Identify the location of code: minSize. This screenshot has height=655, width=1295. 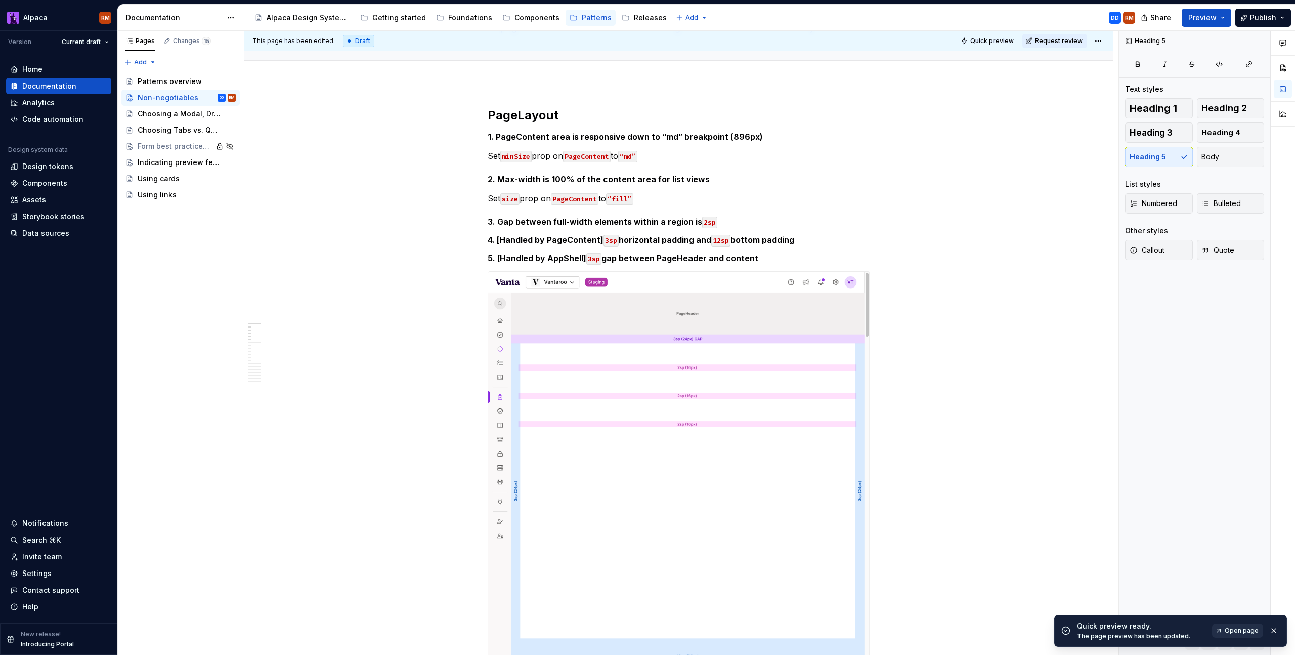
(516, 156).